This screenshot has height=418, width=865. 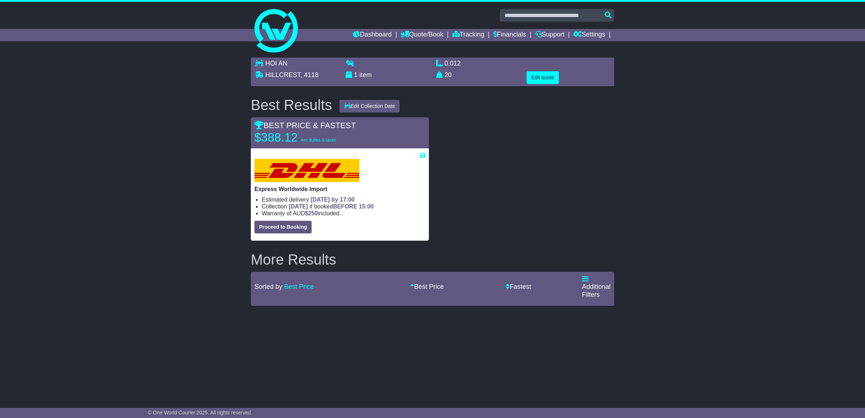 I want to click on span: item, so click(x=365, y=75).